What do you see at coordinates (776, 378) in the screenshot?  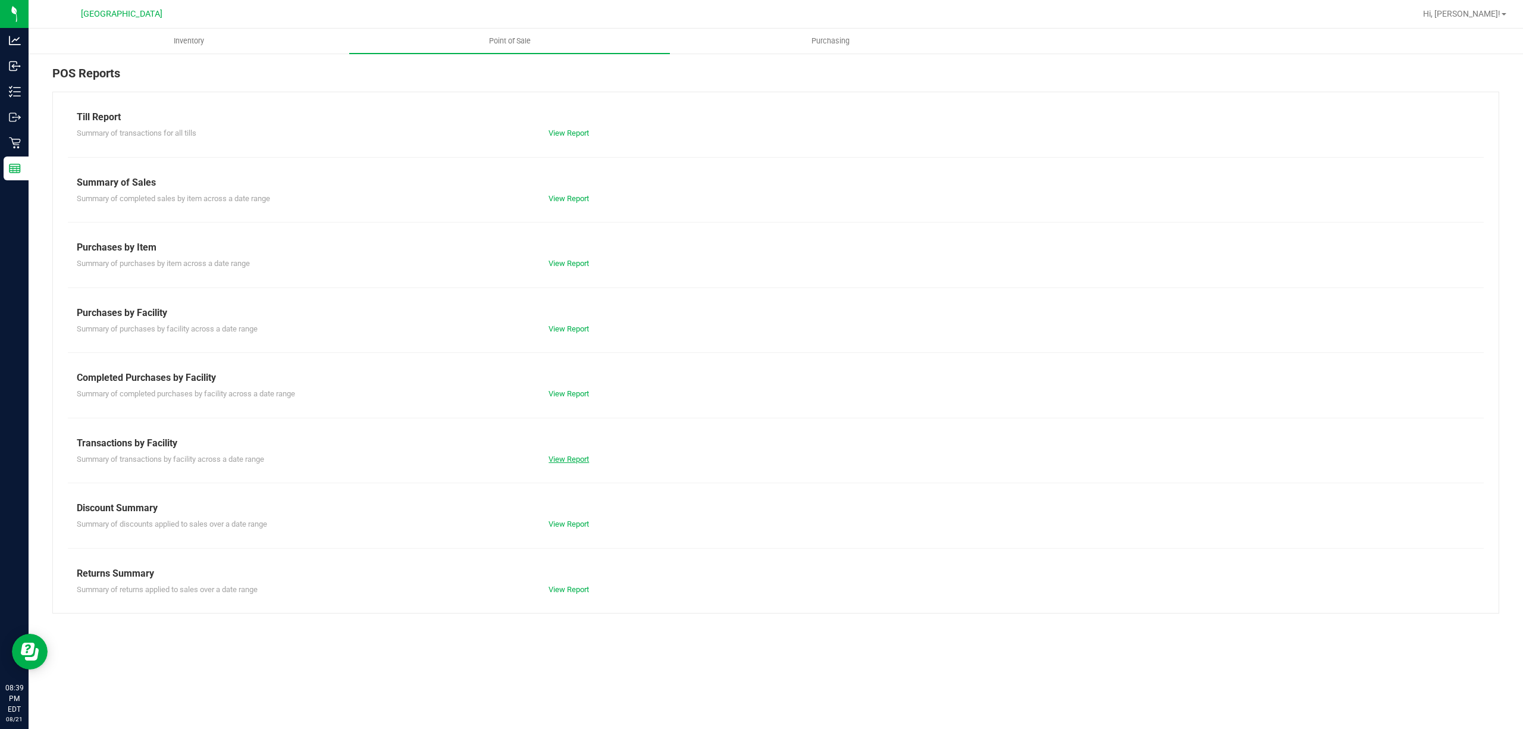 I see `div: Completed Purchases by Facility` at bounding box center [776, 378].